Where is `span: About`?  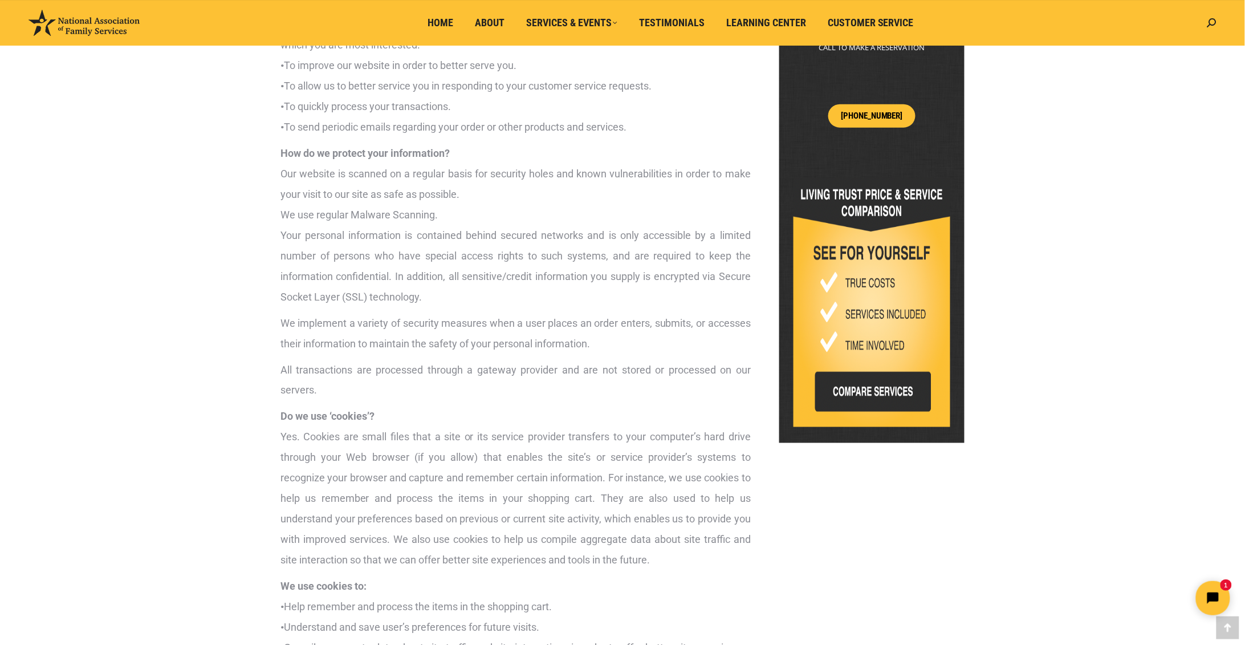
span: About is located at coordinates (490, 23).